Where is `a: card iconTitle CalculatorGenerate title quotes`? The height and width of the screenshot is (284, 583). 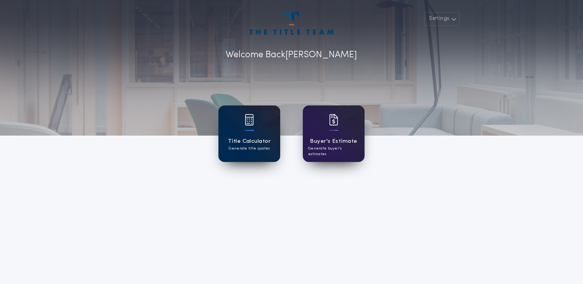 a: card iconTitle CalculatorGenerate title quotes is located at coordinates (249, 134).